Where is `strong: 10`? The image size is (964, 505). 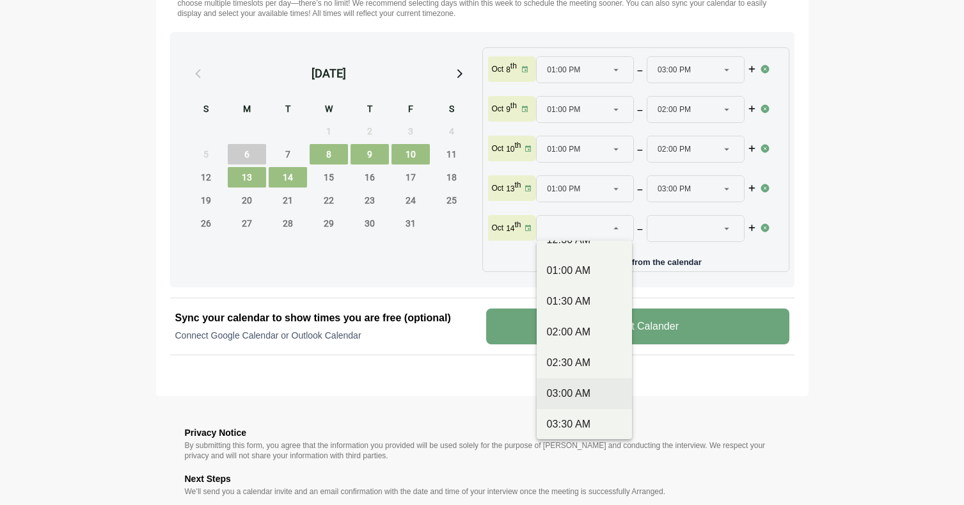 strong: 10 is located at coordinates (510, 149).